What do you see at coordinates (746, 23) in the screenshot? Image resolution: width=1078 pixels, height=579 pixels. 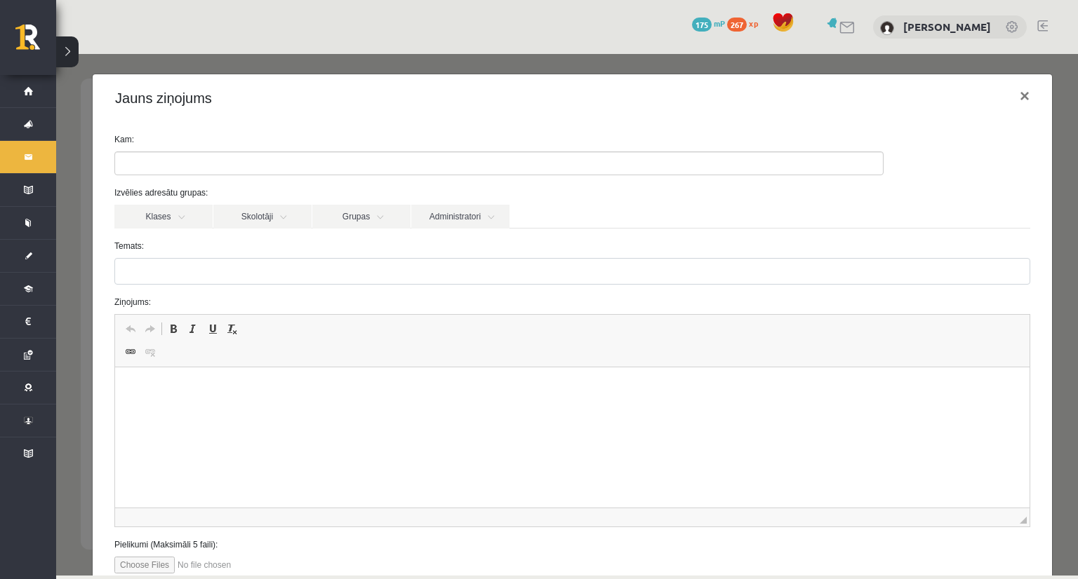 I see `a: 267 xp` at bounding box center [746, 23].